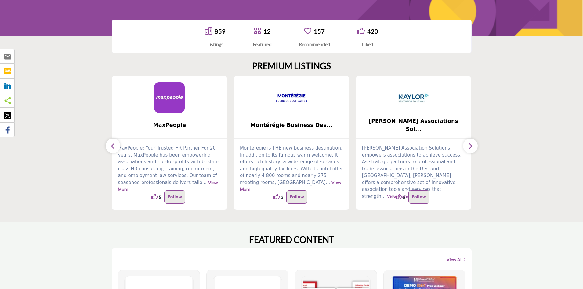 The width and height of the screenshot is (583, 289). I want to click on img: Montérégie Business Destination, so click(292, 97).